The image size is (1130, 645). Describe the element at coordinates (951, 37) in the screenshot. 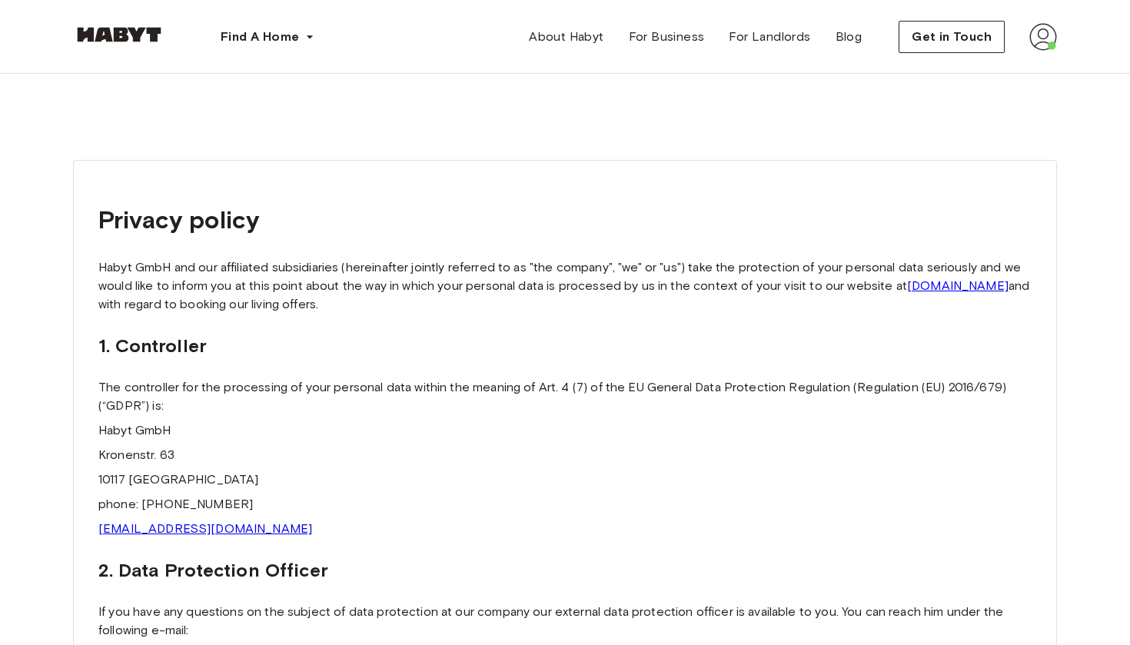

I see `button: Get in Touch` at that location.